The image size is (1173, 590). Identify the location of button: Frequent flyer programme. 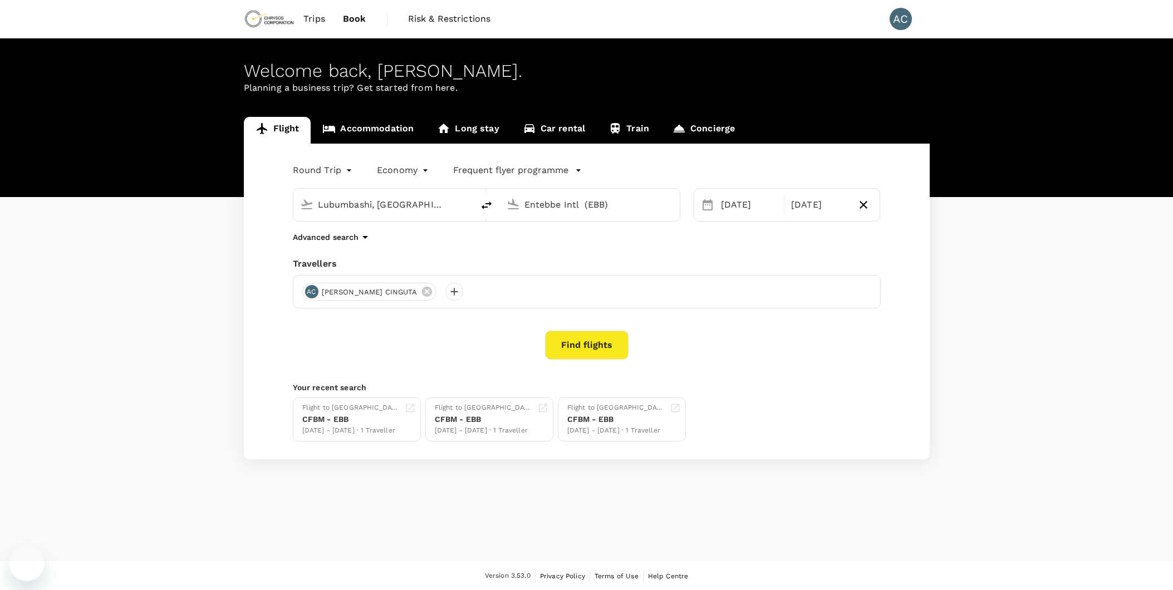
(517, 170).